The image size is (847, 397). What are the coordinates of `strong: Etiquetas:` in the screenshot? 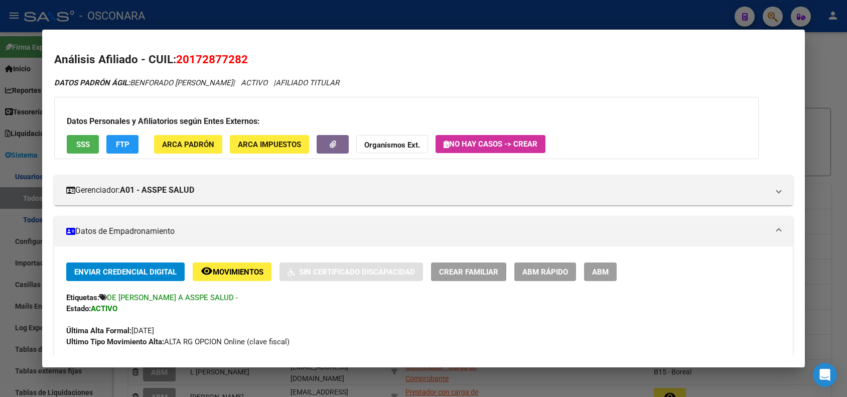 It's located at (83, 298).